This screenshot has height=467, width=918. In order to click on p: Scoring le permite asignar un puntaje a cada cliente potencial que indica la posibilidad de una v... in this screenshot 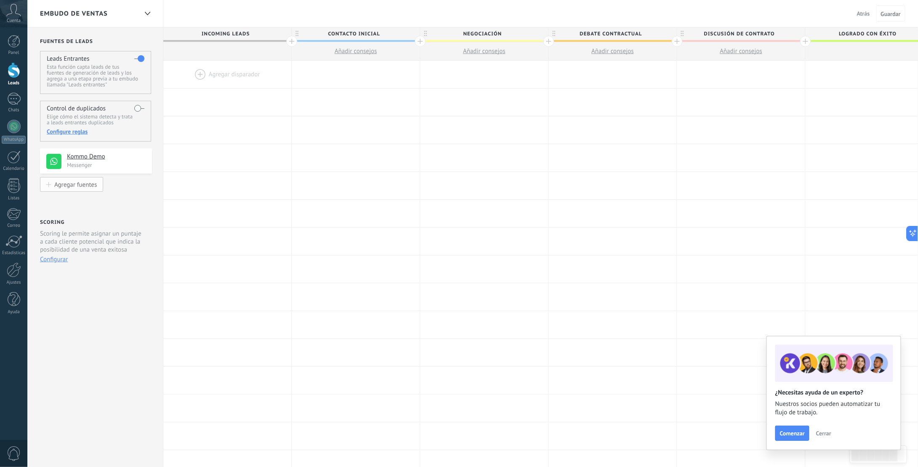, I will do `click(92, 241)`.